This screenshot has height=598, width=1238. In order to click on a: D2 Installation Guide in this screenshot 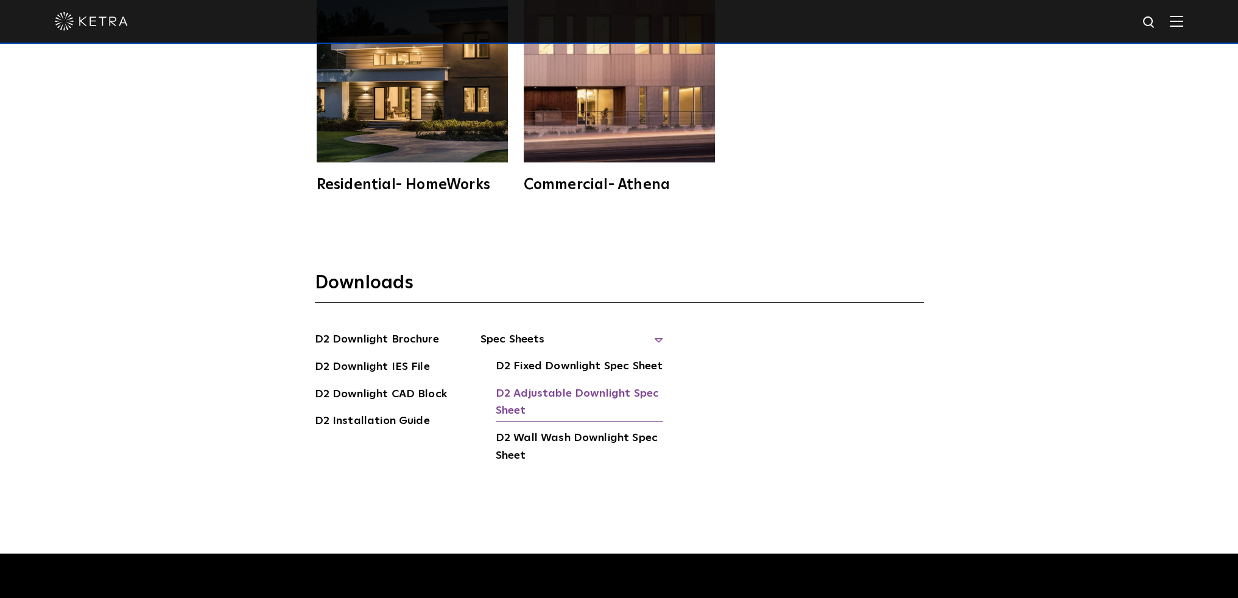, I will do `click(372, 422)`.